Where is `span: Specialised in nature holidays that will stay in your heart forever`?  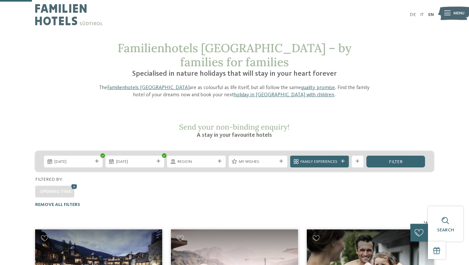
span: Specialised in nature holidays that will stay in your heart forever is located at coordinates (235, 74).